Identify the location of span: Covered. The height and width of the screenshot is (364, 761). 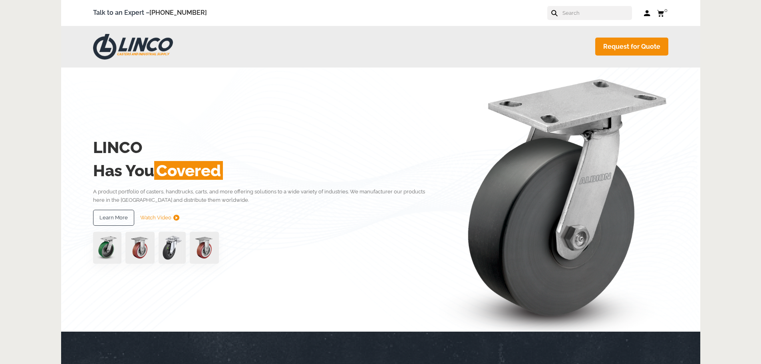
(188, 170).